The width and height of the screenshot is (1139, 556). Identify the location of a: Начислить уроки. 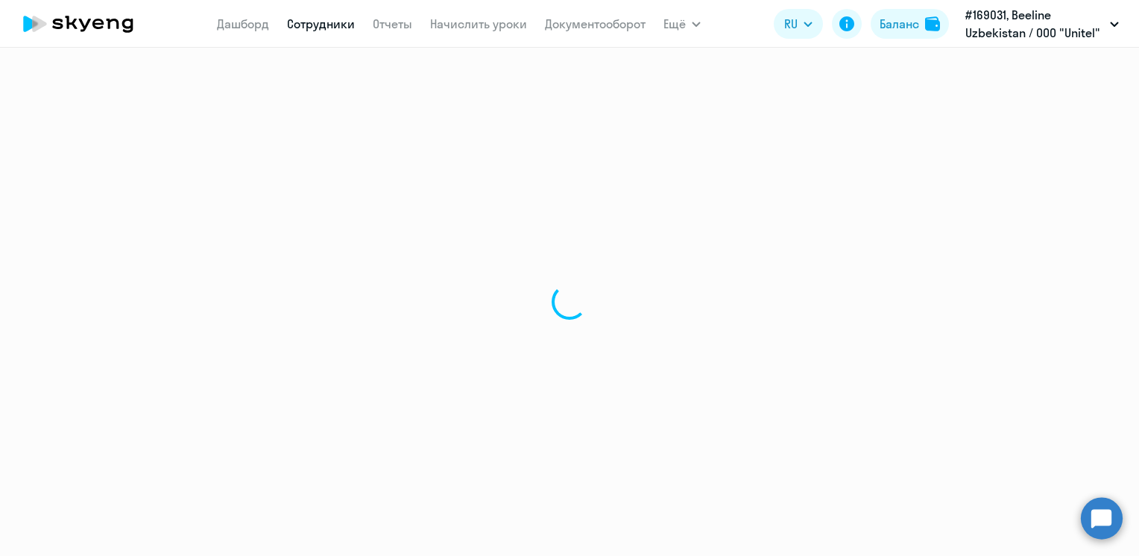
(479, 24).